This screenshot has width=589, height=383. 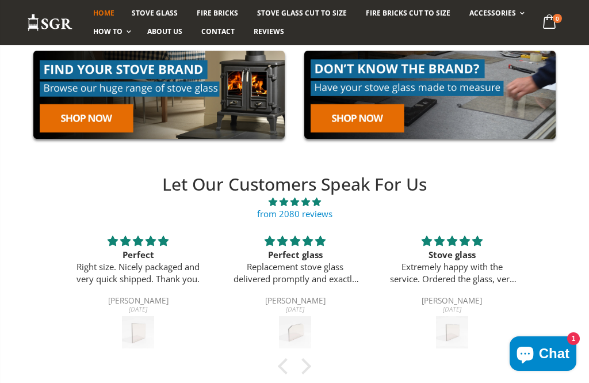 I want to click on a: Fire Bricks Cut To Size, so click(x=408, y=13).